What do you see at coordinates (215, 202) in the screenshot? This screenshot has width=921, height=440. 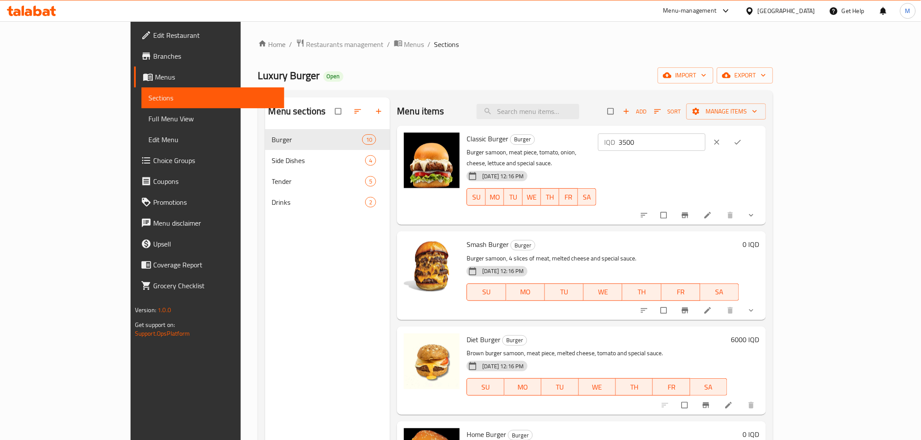 I see `span: Promotions` at bounding box center [215, 202].